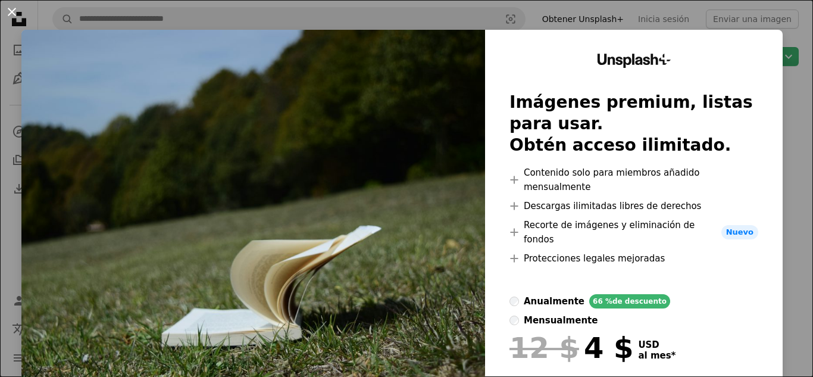 The height and width of the screenshot is (377, 813). What do you see at coordinates (554, 301) in the screenshot?
I see `div: anualmente` at bounding box center [554, 301].